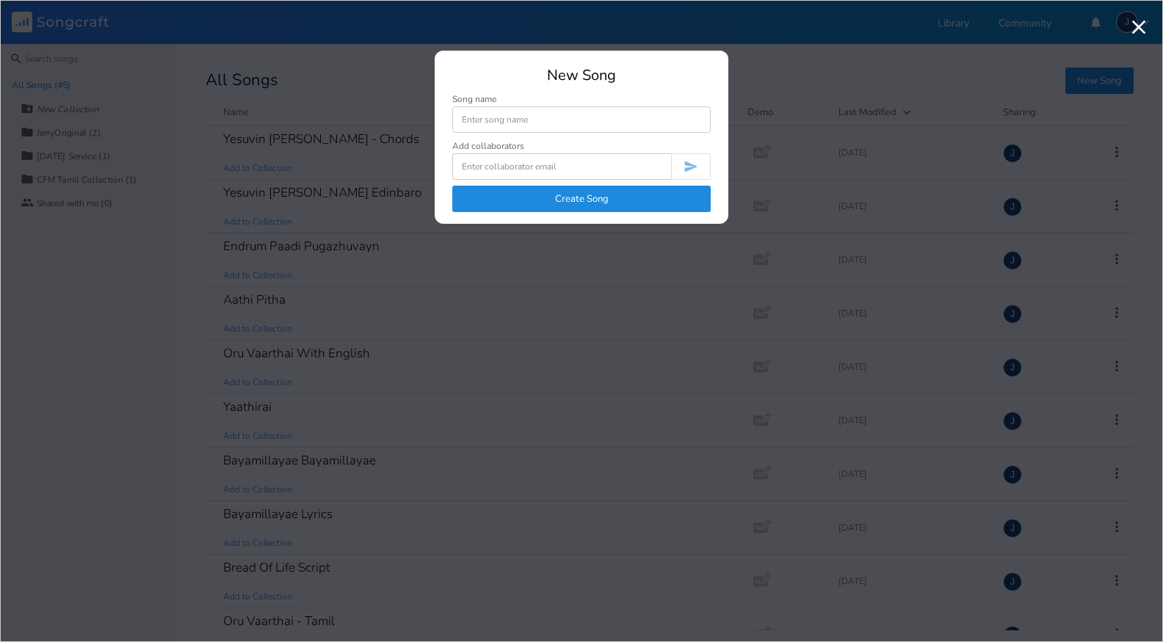 Image resolution: width=1163 pixels, height=642 pixels. I want to click on button: Create Song, so click(581, 199).